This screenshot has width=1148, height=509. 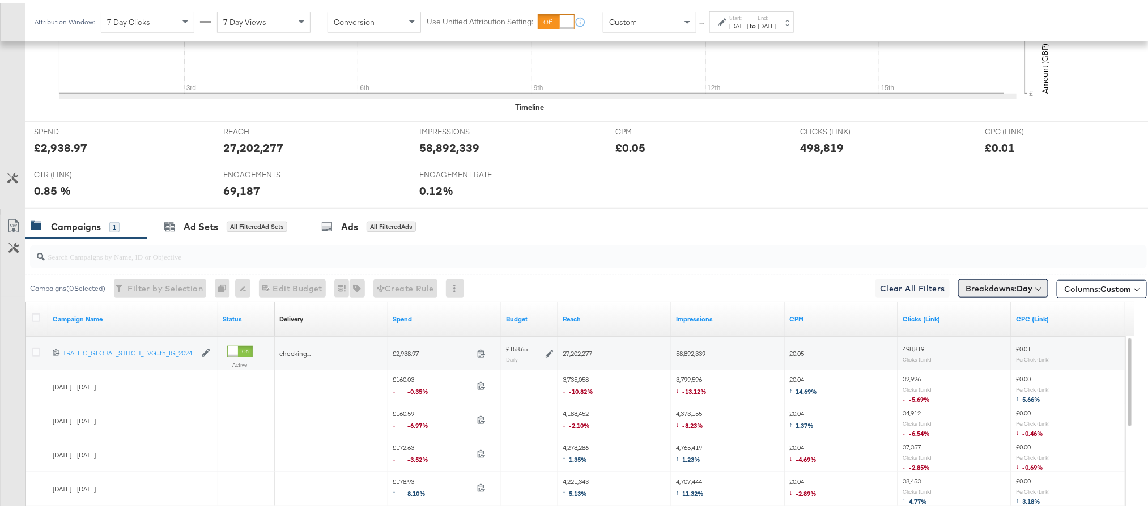 I want to click on span: -6.54%, so click(x=920, y=430).